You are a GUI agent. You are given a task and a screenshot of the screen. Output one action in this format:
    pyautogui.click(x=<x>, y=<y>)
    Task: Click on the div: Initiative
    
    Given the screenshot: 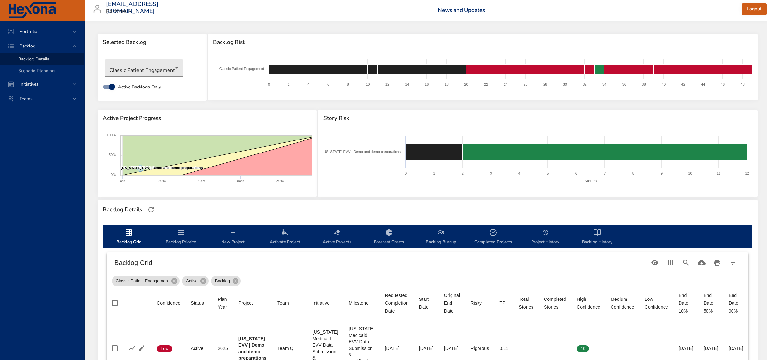 What is the action you would take?
    pyautogui.click(x=321, y=303)
    